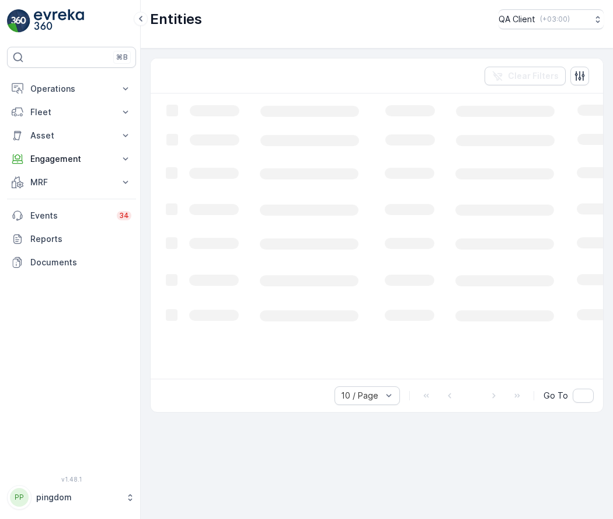 The width and height of the screenshot is (613, 519). I want to click on p: ⌘B, so click(122, 57).